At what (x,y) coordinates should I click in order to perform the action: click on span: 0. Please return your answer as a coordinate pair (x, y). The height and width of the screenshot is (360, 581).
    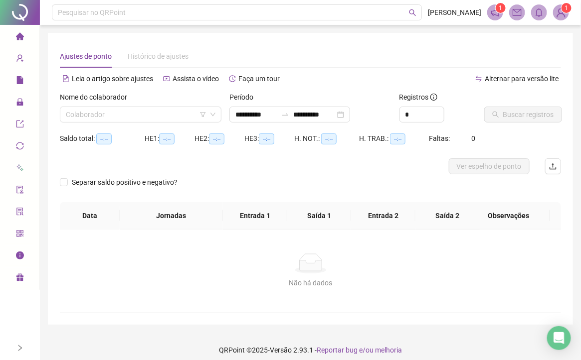
    Looking at the image, I should click on (473, 139).